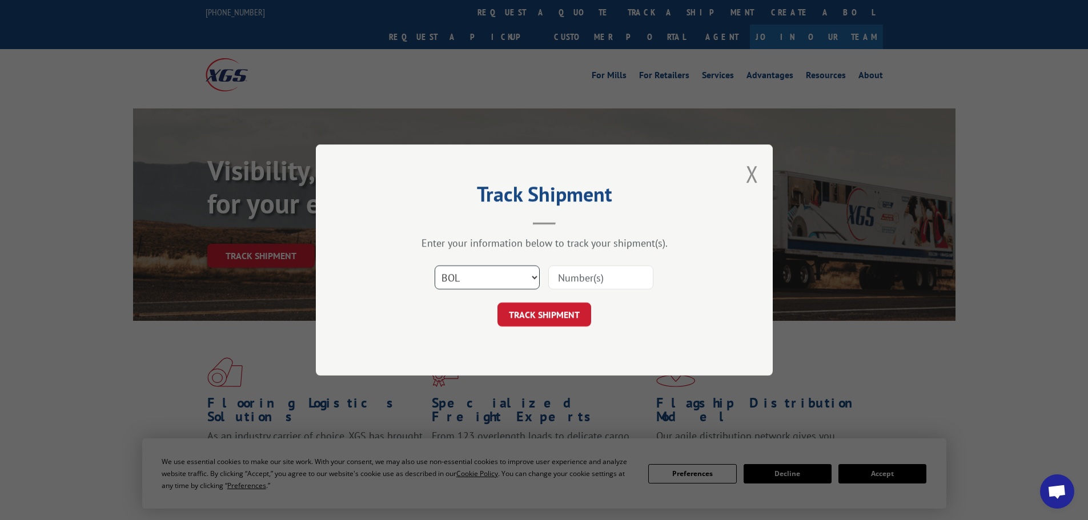 The image size is (1088, 520). I want to click on button: Close modal, so click(752, 174).